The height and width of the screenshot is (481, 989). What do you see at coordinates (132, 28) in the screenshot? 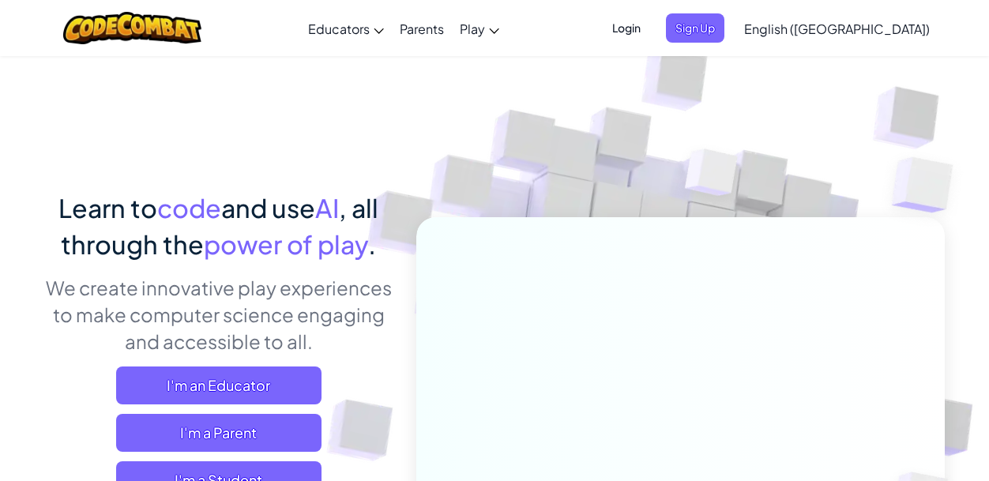
I see `img: CodeCombat logo` at bounding box center [132, 28].